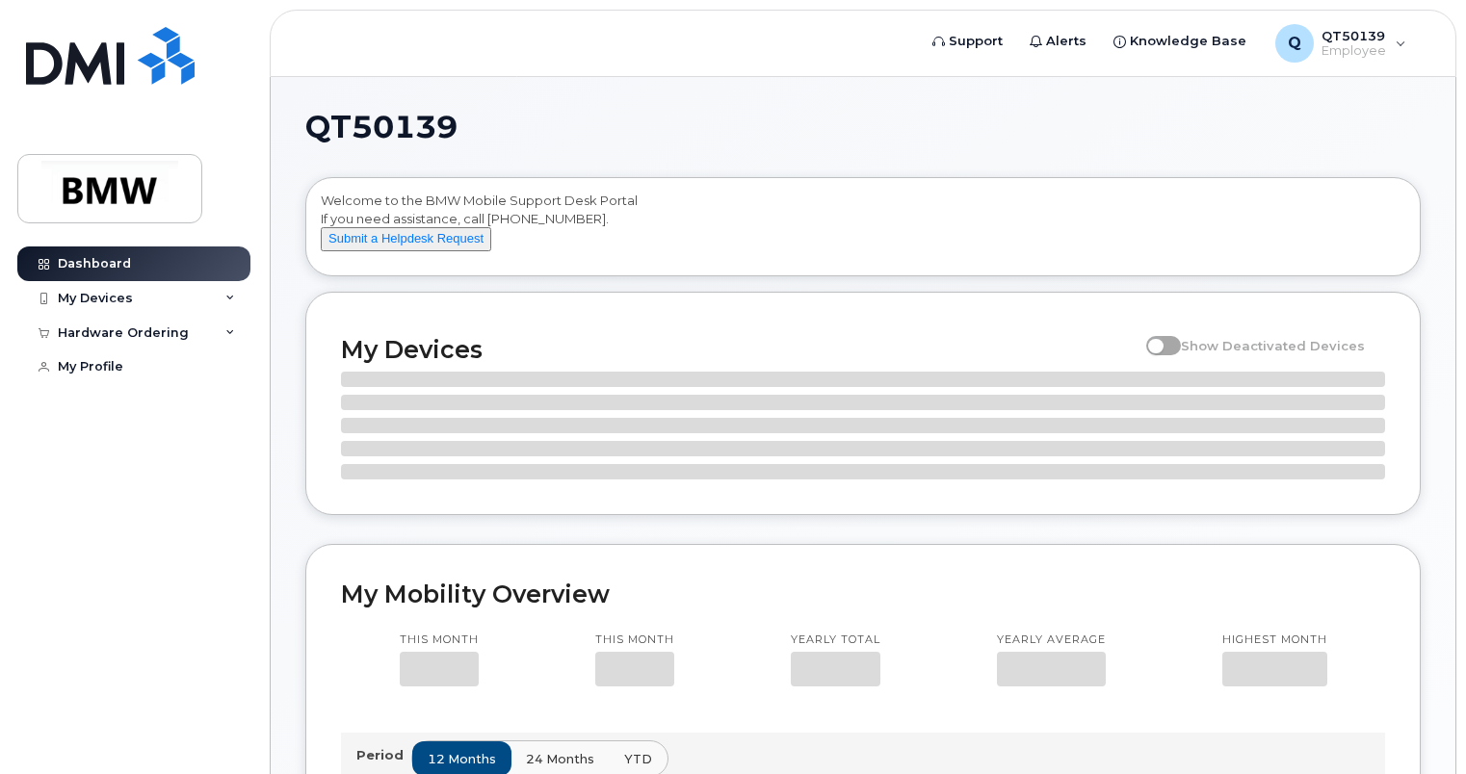 The height and width of the screenshot is (774, 1466). I want to click on p: Yearly total, so click(835, 640).